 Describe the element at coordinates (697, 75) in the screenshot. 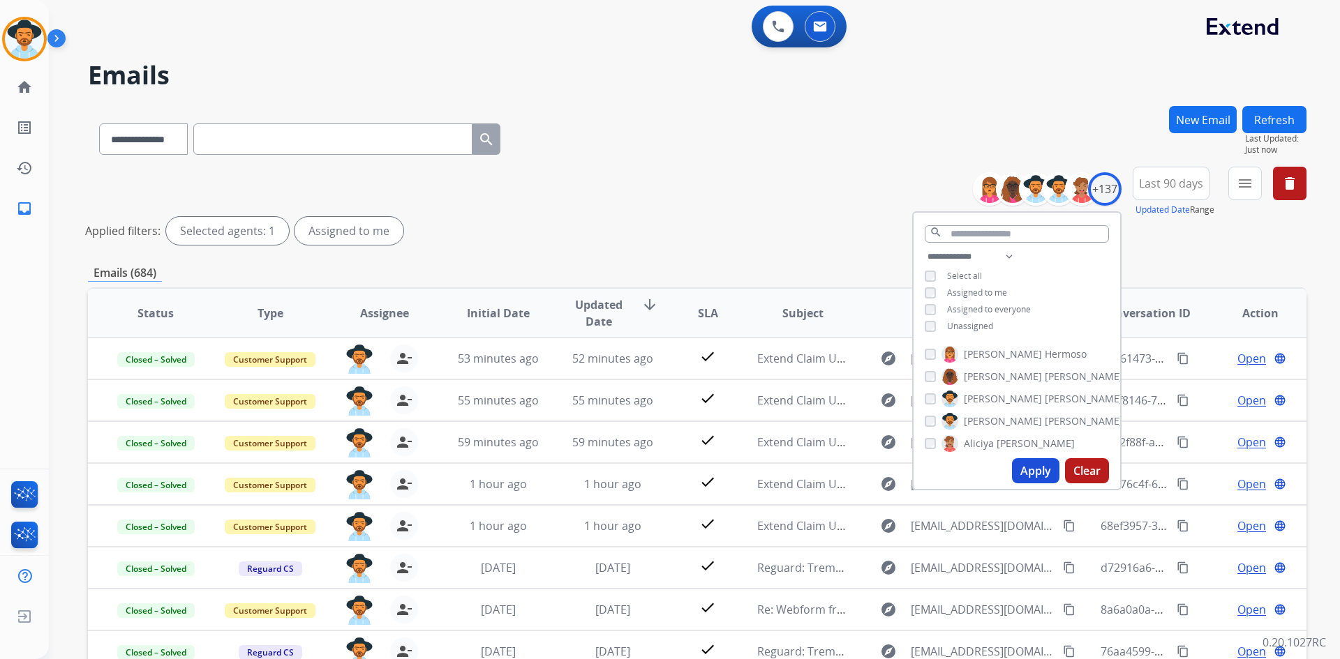

I see `h2: Emails` at that location.